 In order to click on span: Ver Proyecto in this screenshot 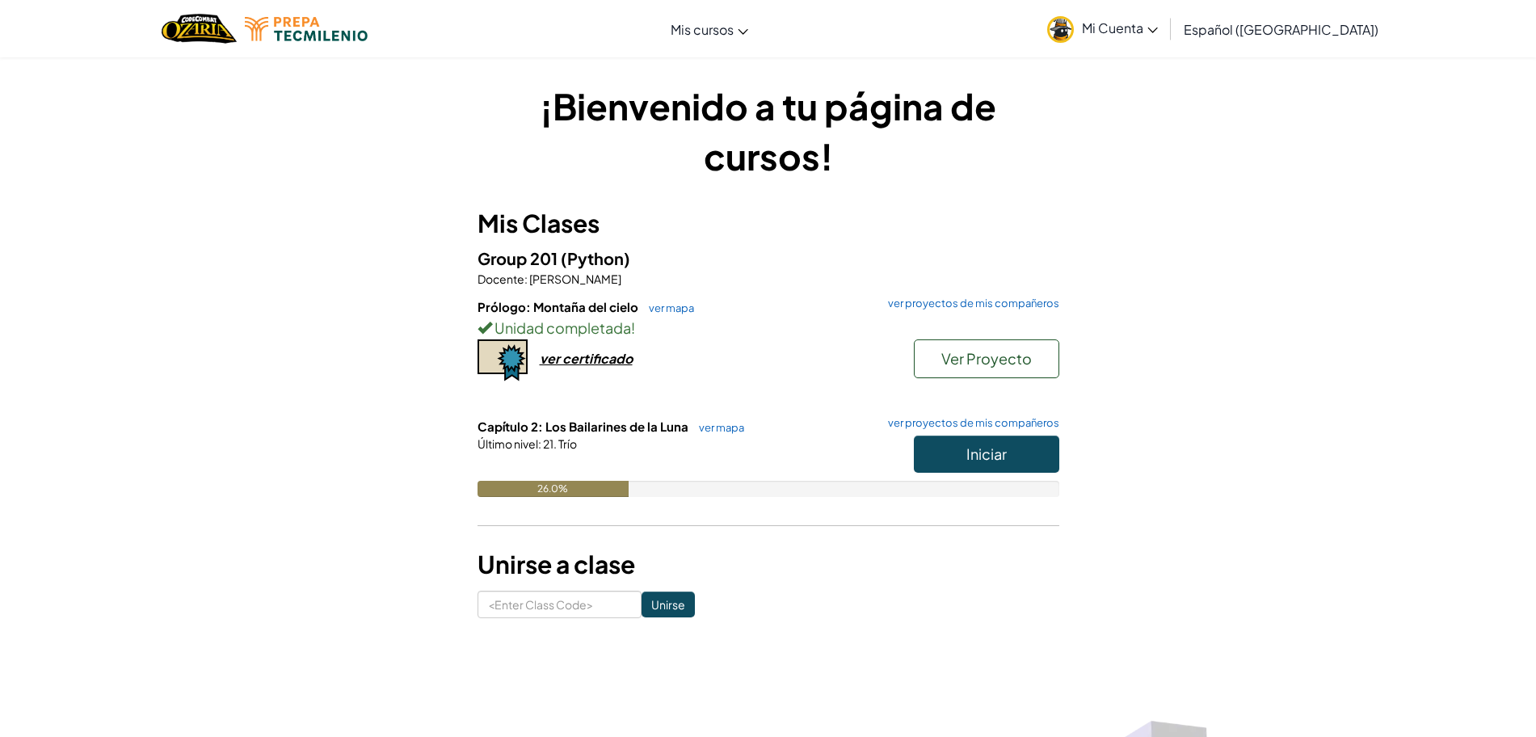, I will do `click(987, 358)`.